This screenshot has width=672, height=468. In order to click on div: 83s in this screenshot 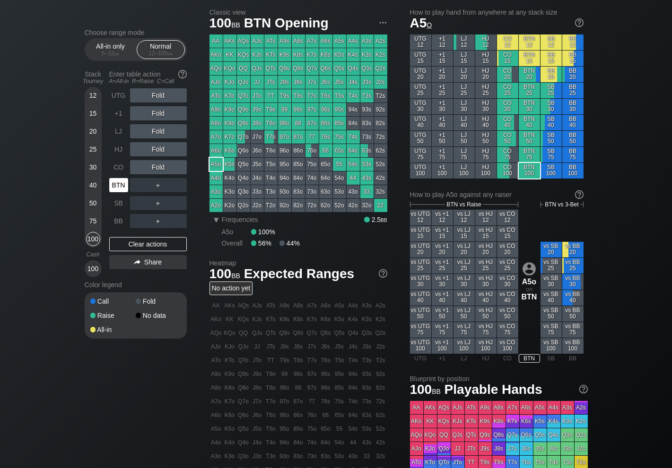, I will do `click(367, 123)`.